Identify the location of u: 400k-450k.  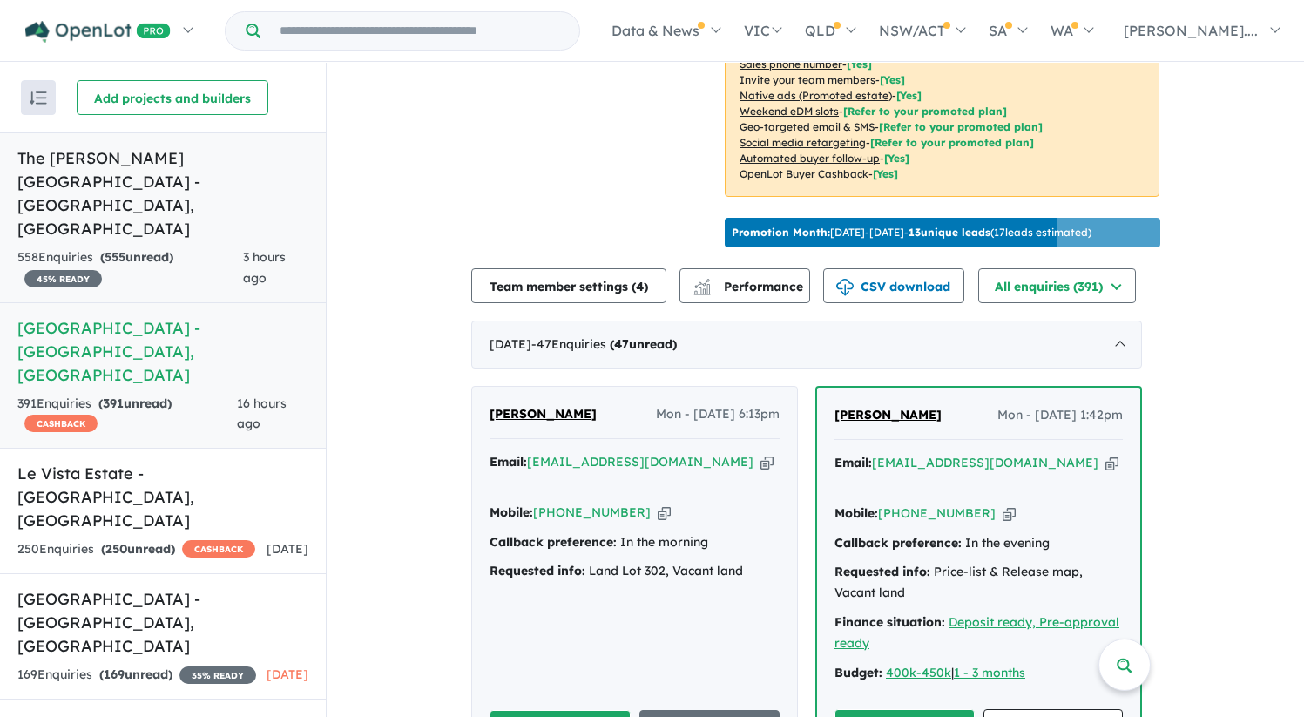
(918, 673).